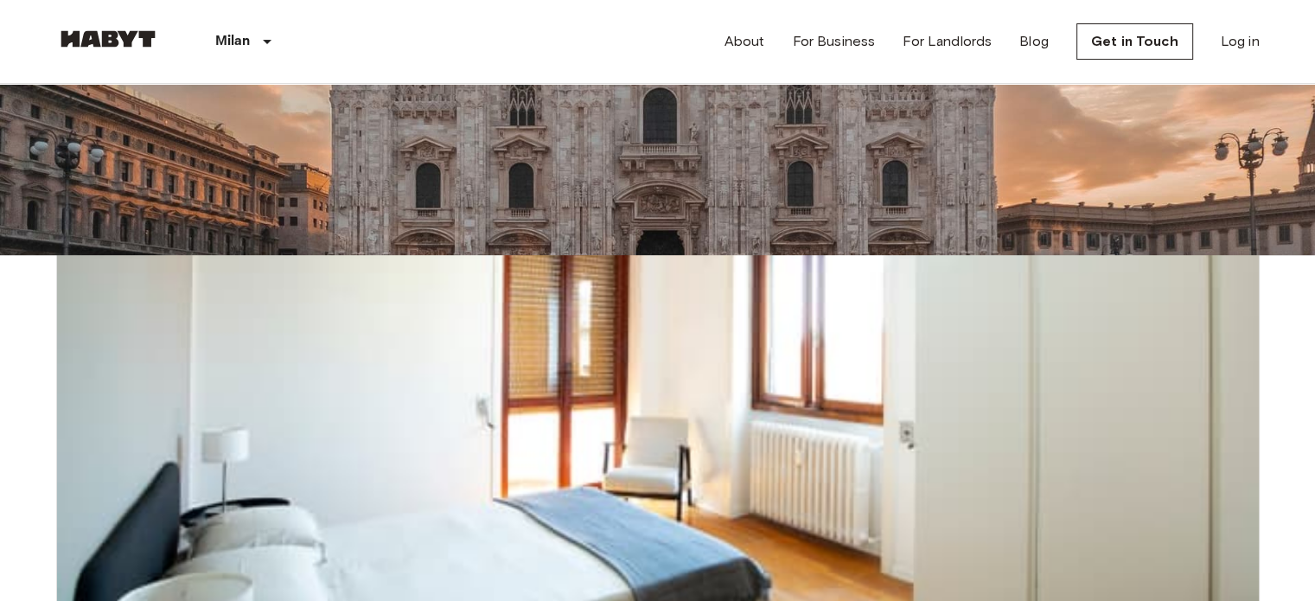 The image size is (1315, 601). I want to click on a: For Business, so click(833, 41).